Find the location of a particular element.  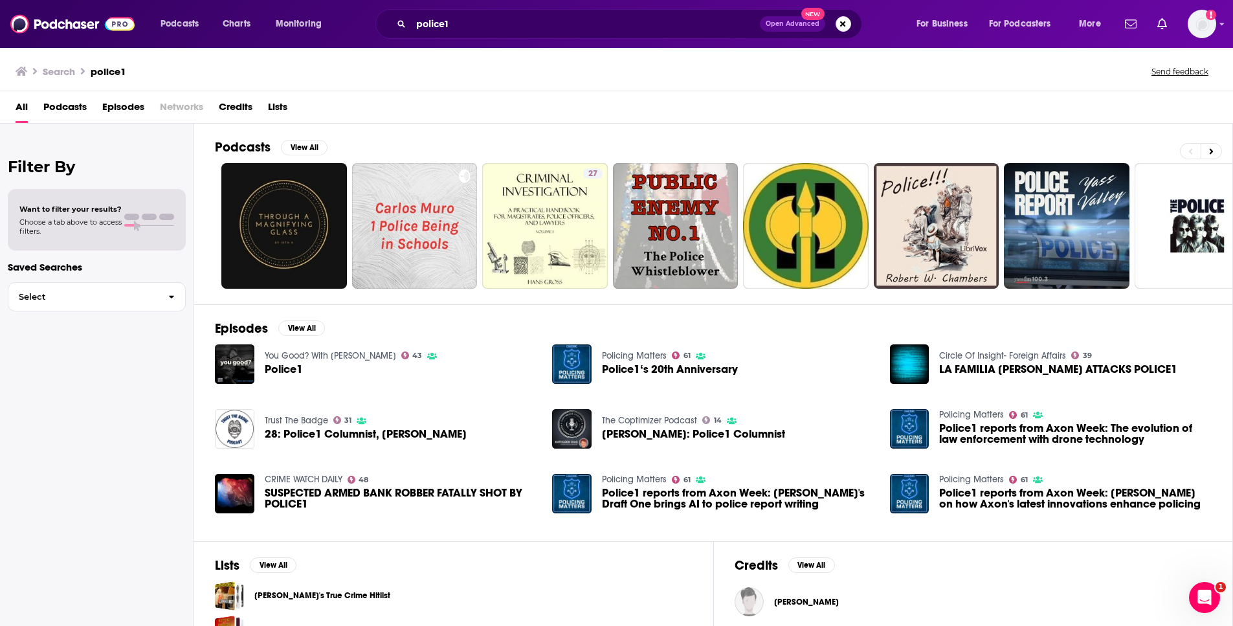

span: Monitoring is located at coordinates (298, 24).